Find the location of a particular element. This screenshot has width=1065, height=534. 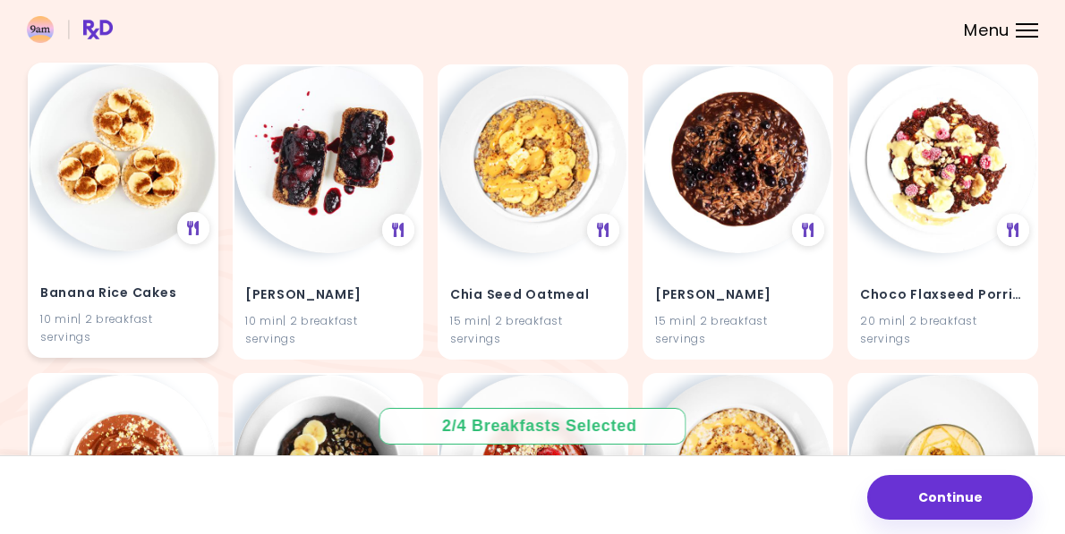

button: Continue is located at coordinates (949, 497).